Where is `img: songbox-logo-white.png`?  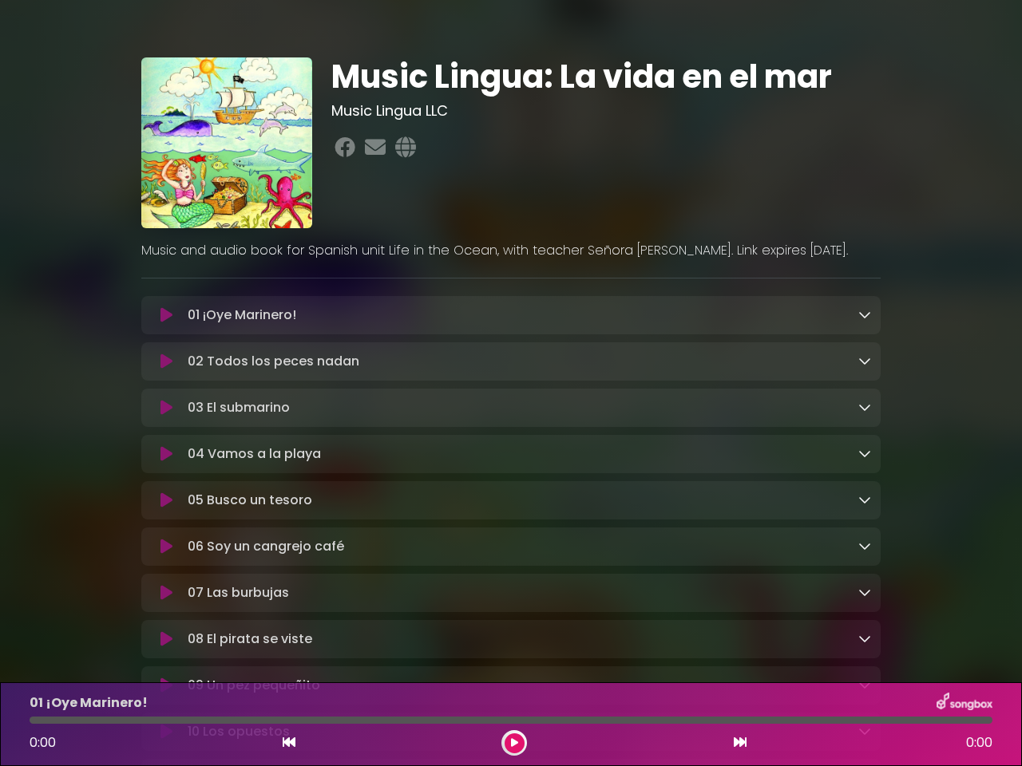 img: songbox-logo-white.png is located at coordinates (964, 703).